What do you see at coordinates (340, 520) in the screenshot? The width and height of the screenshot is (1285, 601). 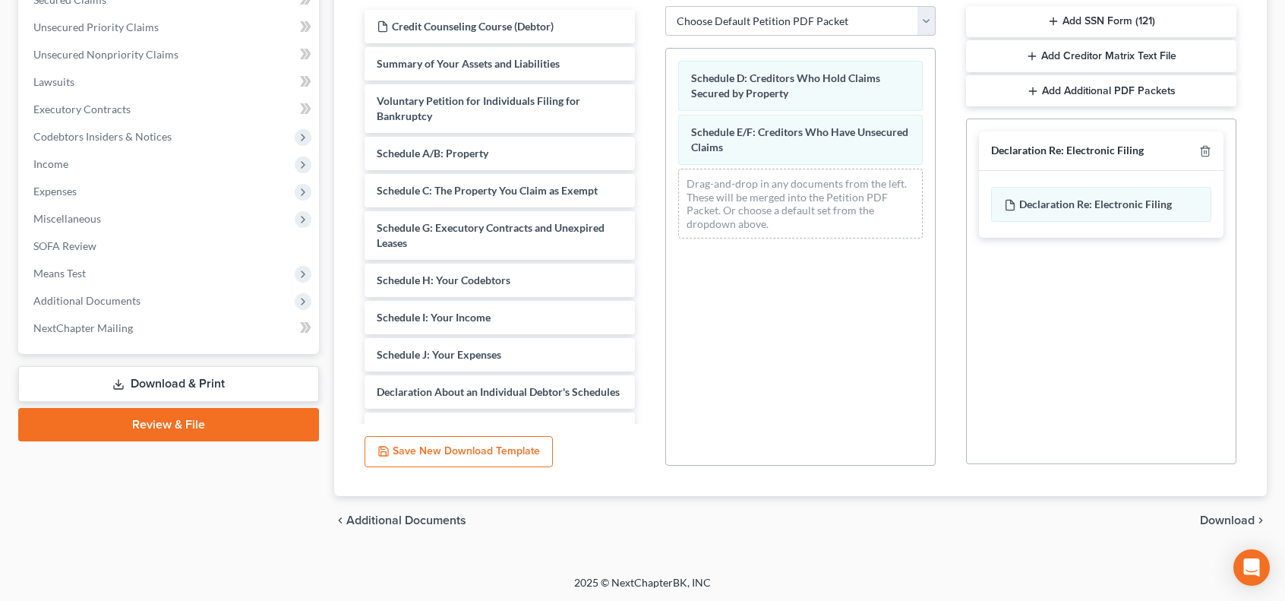 I see `i: chevron_left` at bounding box center [340, 520].